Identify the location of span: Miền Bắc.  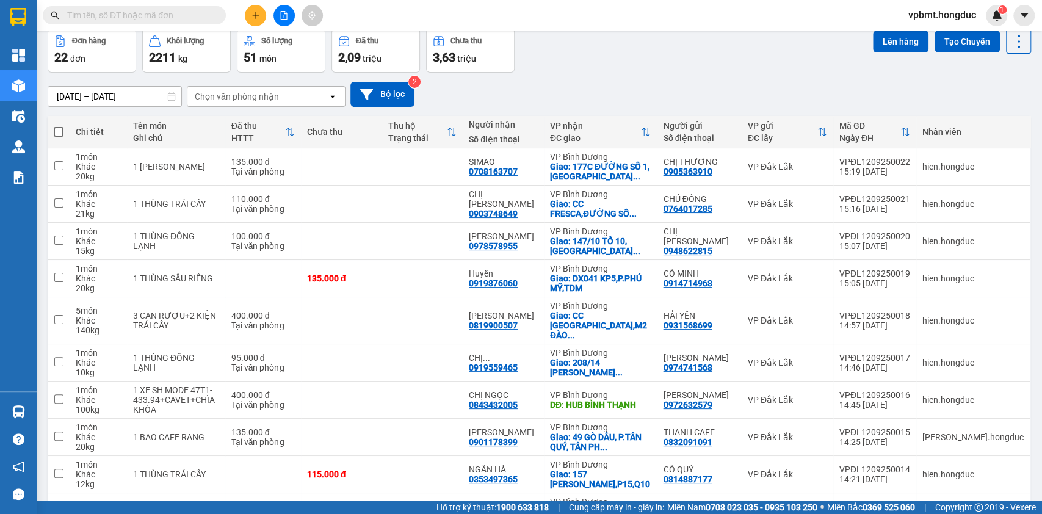
(871, 507).